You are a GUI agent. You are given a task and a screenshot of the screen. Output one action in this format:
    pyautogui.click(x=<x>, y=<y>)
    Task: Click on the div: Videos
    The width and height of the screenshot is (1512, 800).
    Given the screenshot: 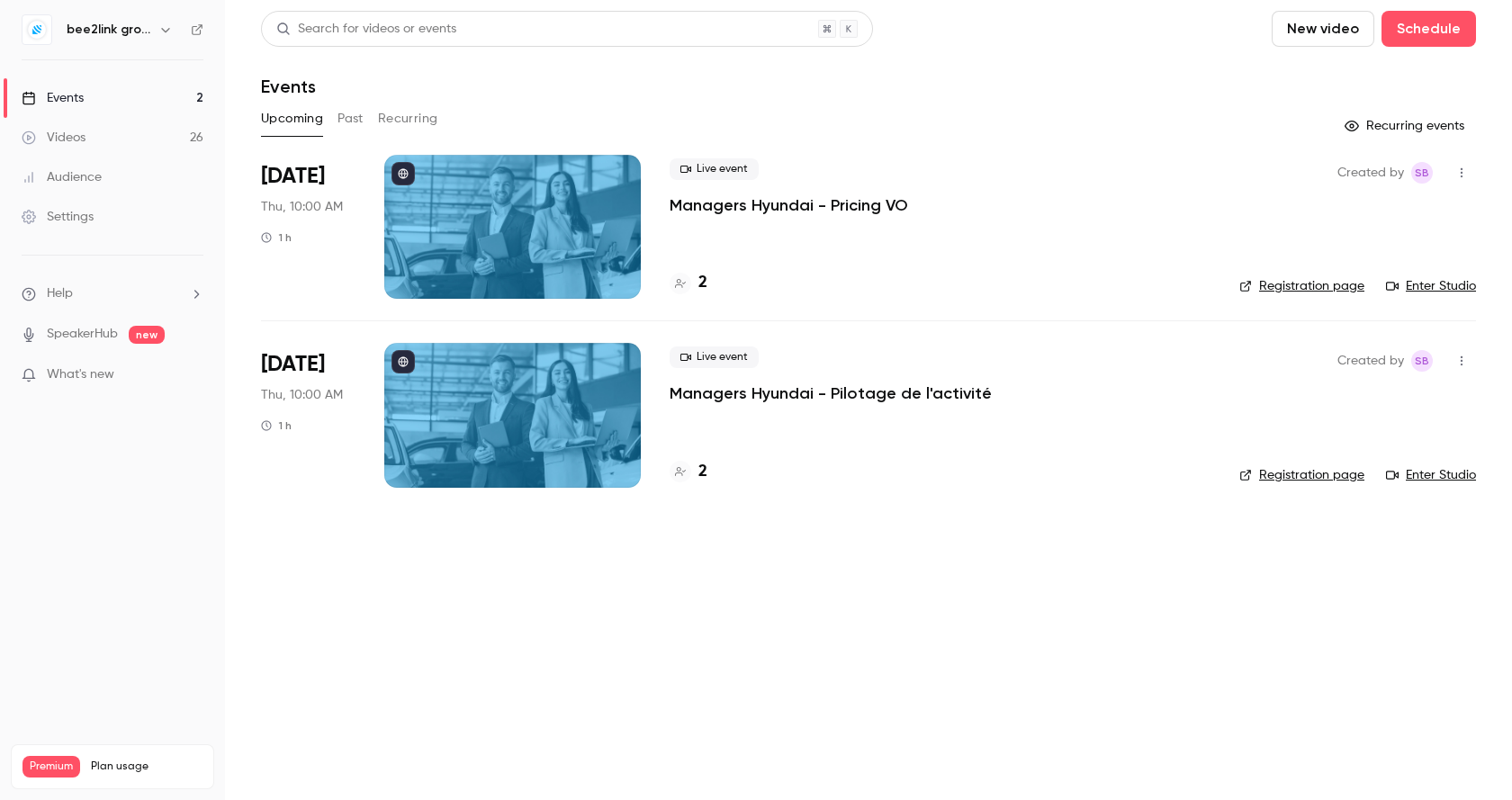 What is the action you would take?
    pyautogui.click(x=53, y=137)
    